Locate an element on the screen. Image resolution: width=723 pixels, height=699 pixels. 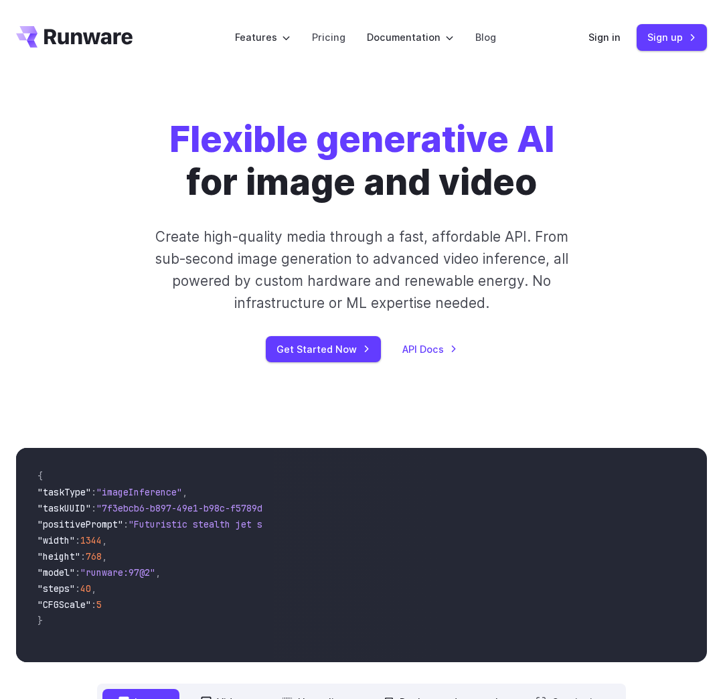
span: "runware:97@2" is located at coordinates (118, 572).